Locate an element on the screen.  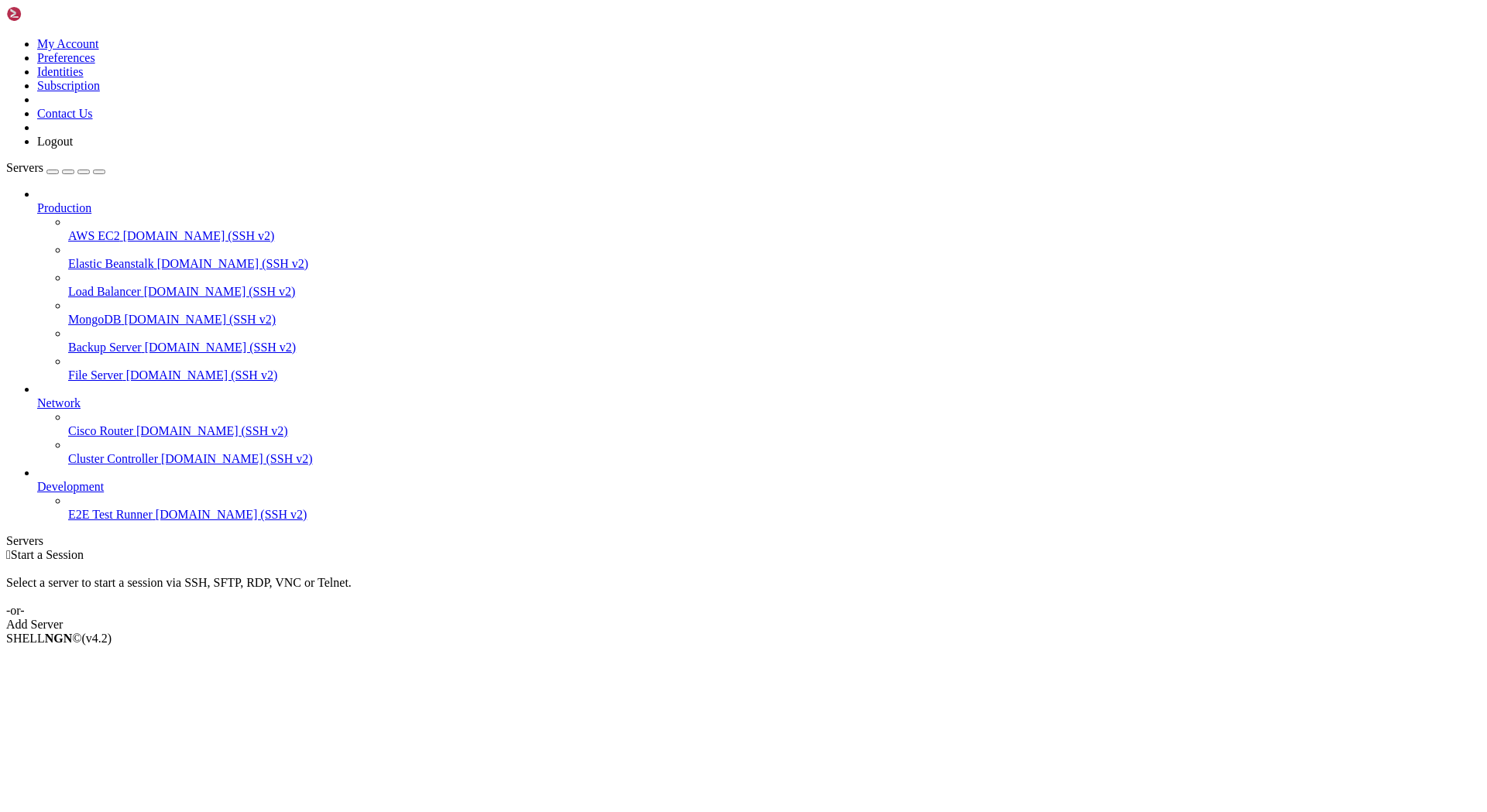
span: File Server is located at coordinates (95, 375).